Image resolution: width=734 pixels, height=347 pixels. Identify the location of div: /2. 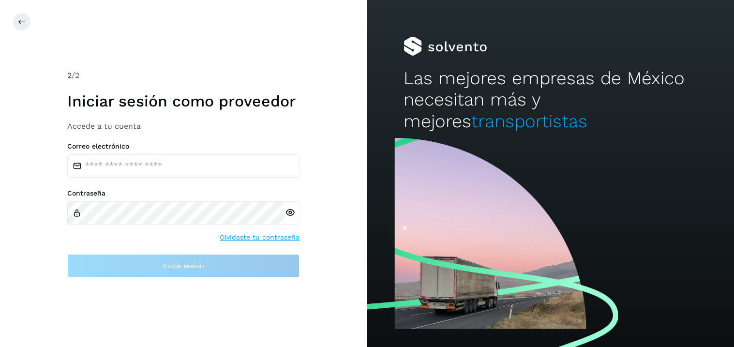
(183, 75).